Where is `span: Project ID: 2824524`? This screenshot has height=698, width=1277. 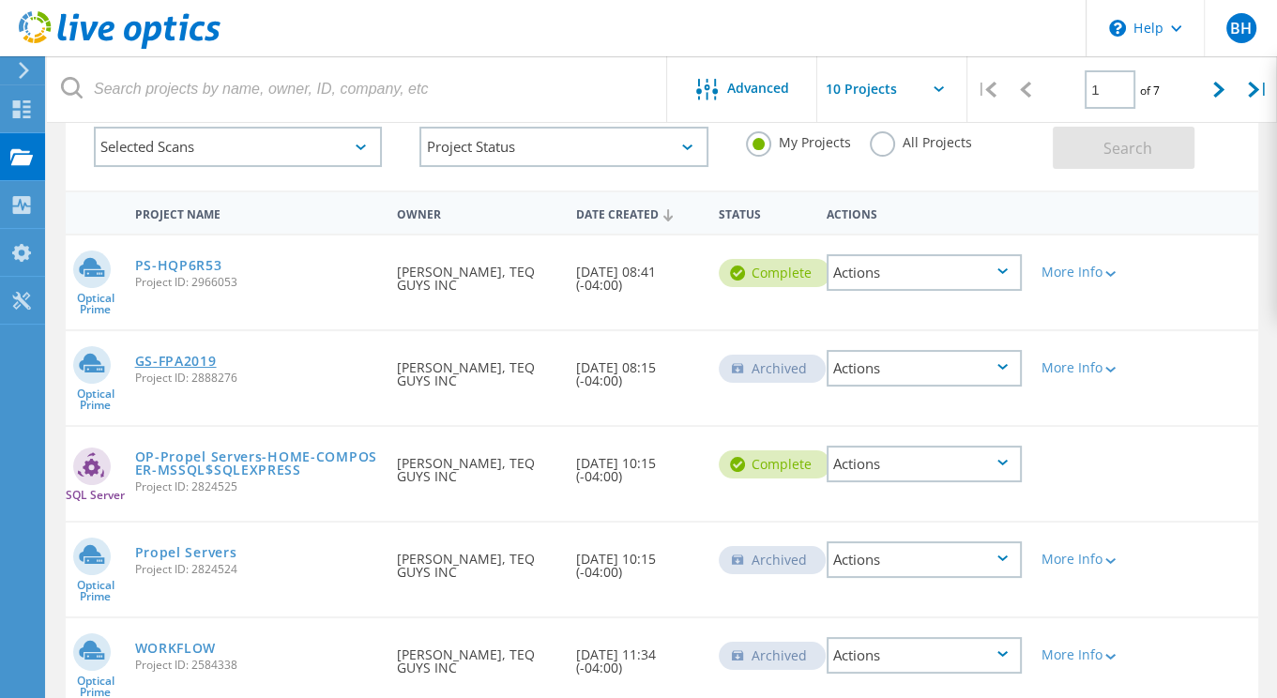
span: Project ID: 2824524 is located at coordinates (257, 570).